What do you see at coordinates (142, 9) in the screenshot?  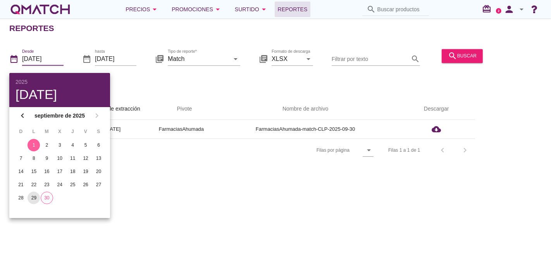 I see `div: Precios` at bounding box center [142, 9].